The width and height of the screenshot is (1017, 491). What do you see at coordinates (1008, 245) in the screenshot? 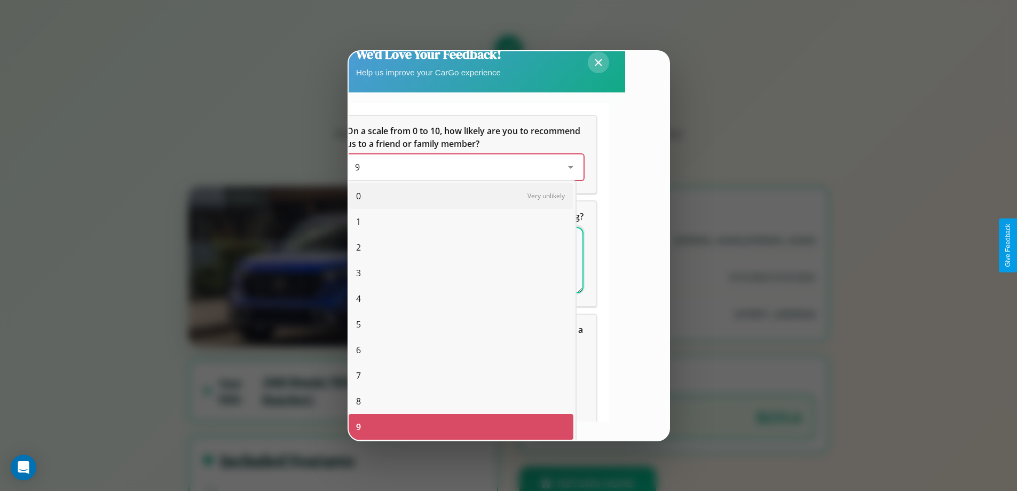
I see `div: Give Feedback` at bounding box center [1008, 245].